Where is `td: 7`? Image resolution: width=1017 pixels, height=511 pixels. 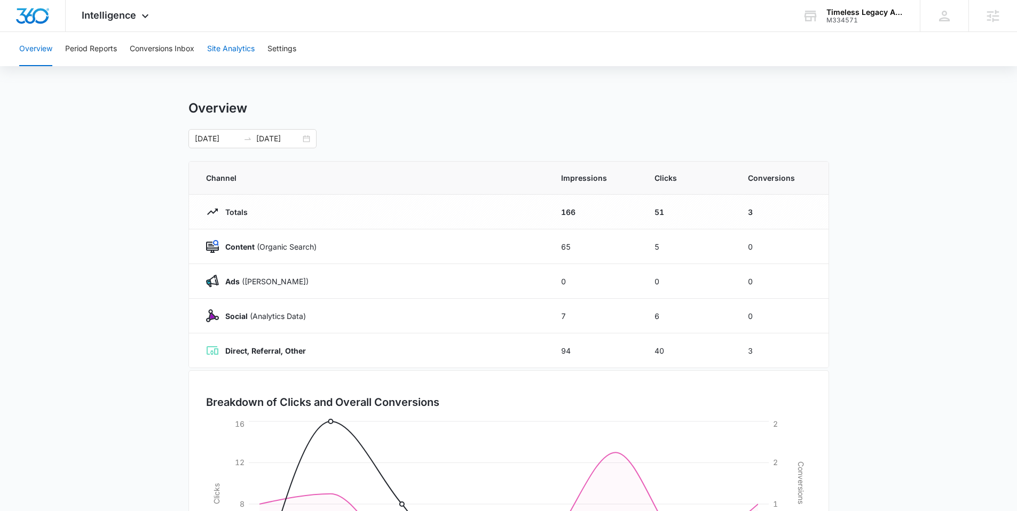 td: 7 is located at coordinates (595, 316).